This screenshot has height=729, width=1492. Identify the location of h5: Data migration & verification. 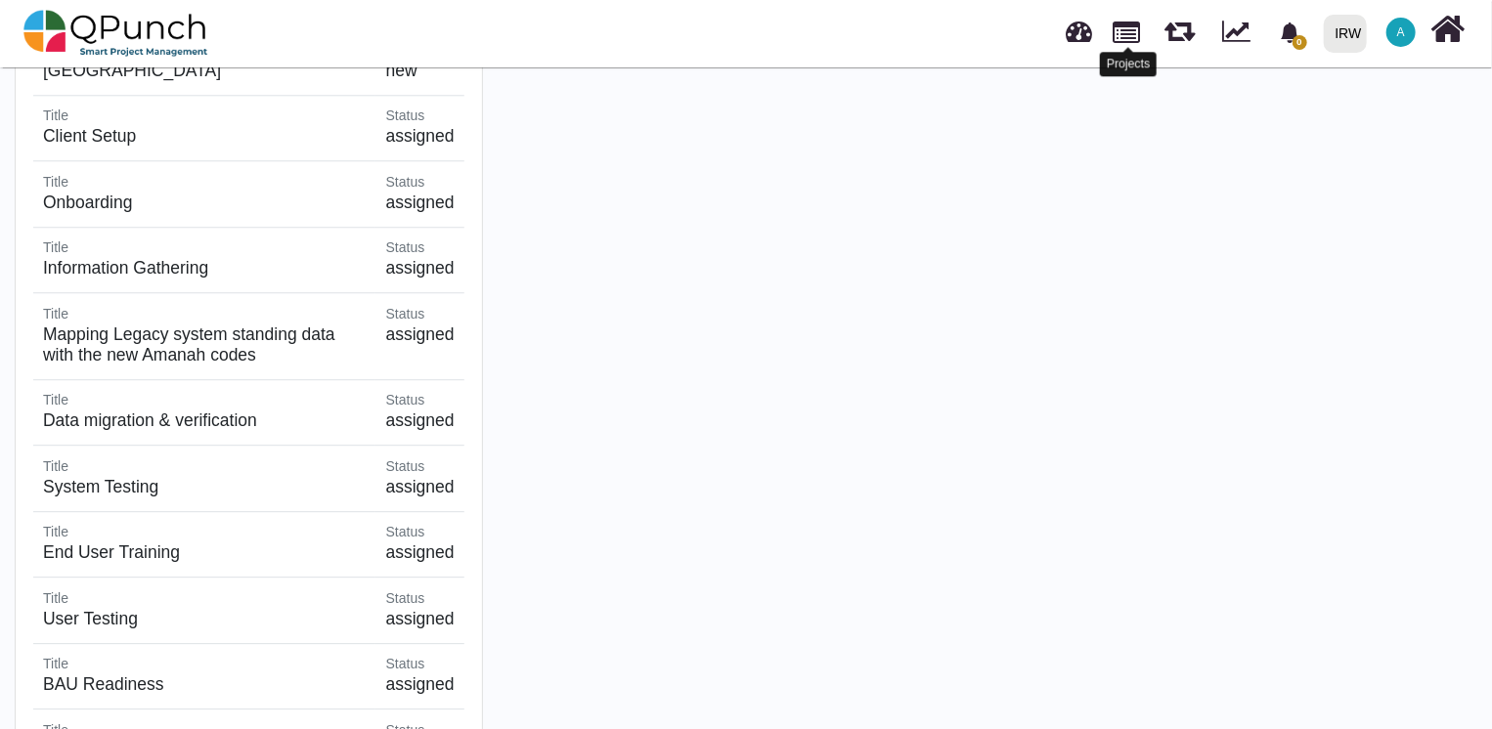
(204, 420).